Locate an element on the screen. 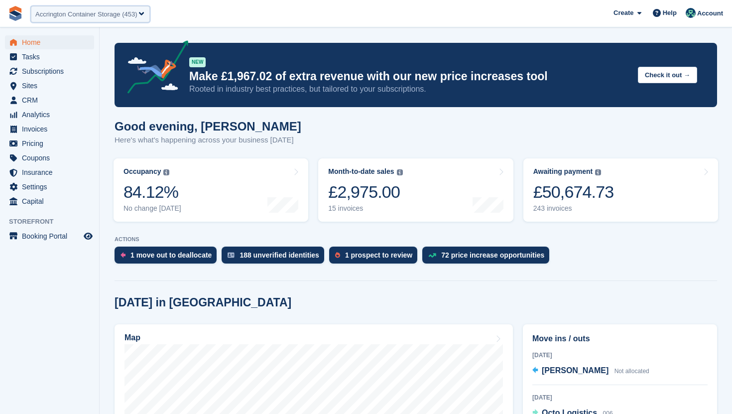 The width and height of the screenshot is (732, 414). img: prospect-51fa495bee0391a8d652442698ab0144808aea92771e9ea1ae160a38d050c398.svg is located at coordinates (338, 255).